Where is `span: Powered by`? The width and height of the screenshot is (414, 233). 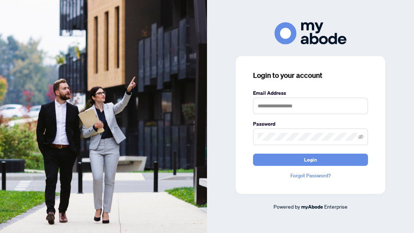
span: Powered by is located at coordinates (287, 207).